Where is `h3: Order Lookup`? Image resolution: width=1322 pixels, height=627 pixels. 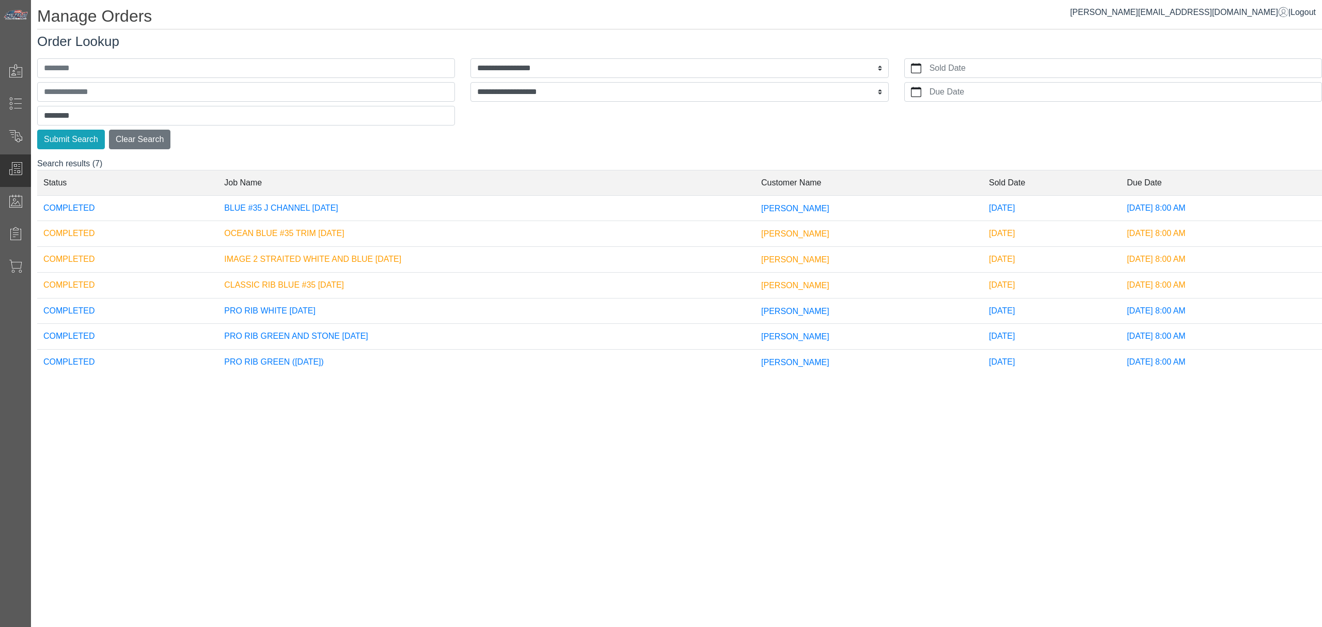
h3: Order Lookup is located at coordinates (680, 41).